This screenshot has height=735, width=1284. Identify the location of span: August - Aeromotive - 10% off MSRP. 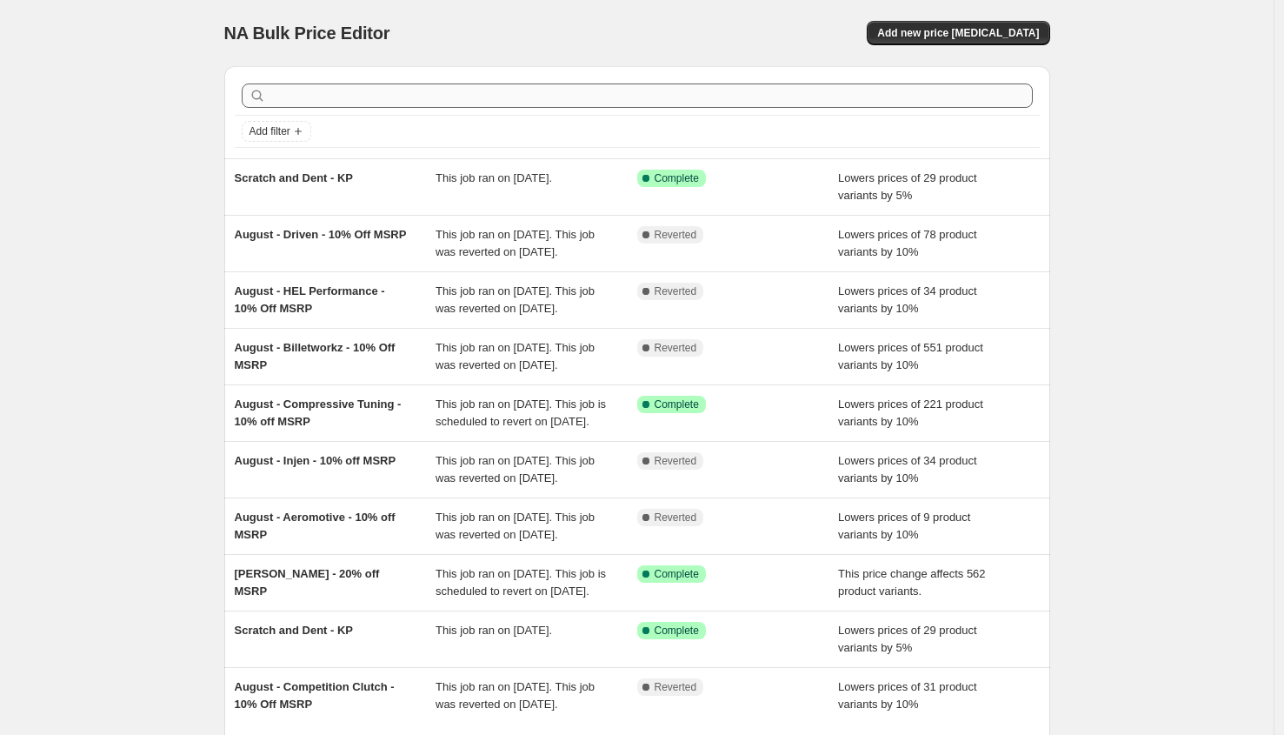
(315, 525).